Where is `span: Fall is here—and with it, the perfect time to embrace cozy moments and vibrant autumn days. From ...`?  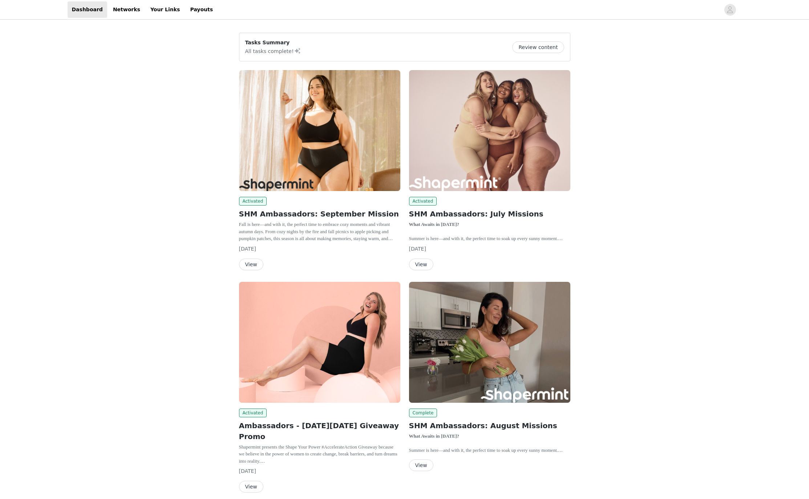
span: Fall is here—and with it, the perfect time to embrace cozy moments and vibrant autumn days. From ... is located at coordinates (319, 246).